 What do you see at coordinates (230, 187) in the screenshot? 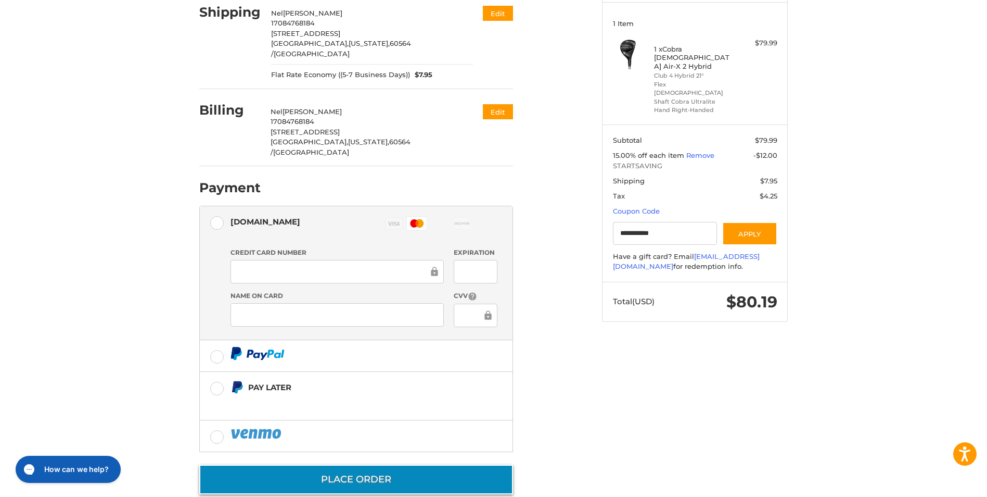
I see `h2: Payment` at bounding box center [230, 187].